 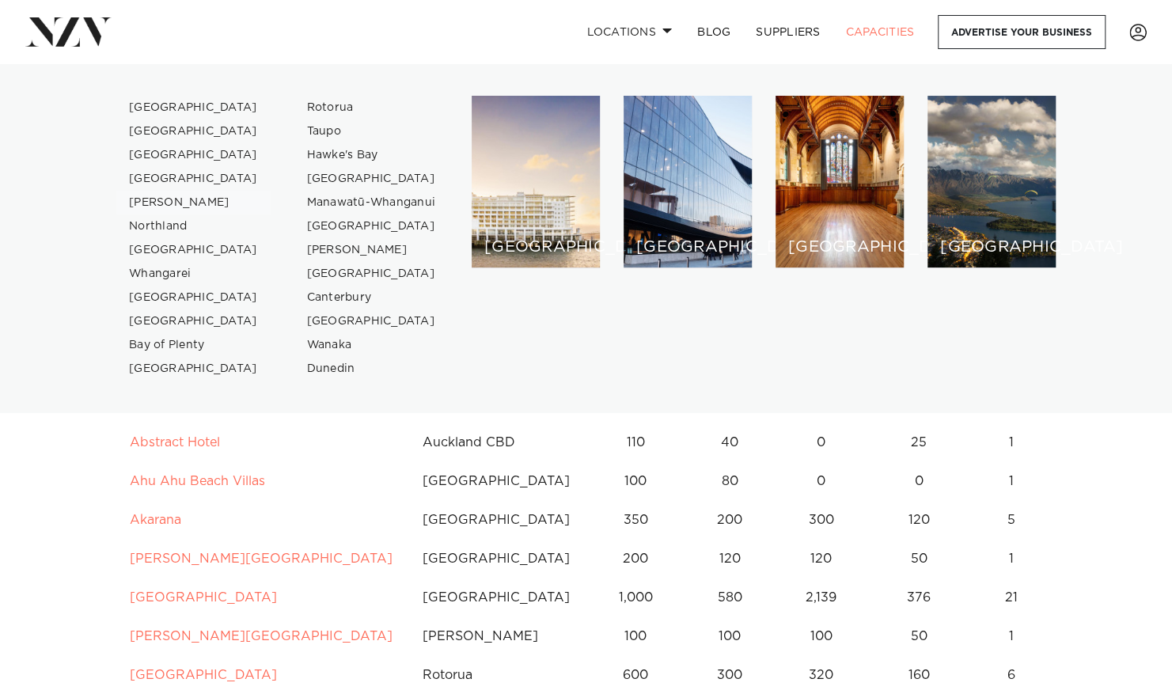 What do you see at coordinates (371, 131) in the screenshot?
I see `a: Taupo` at bounding box center [371, 131].